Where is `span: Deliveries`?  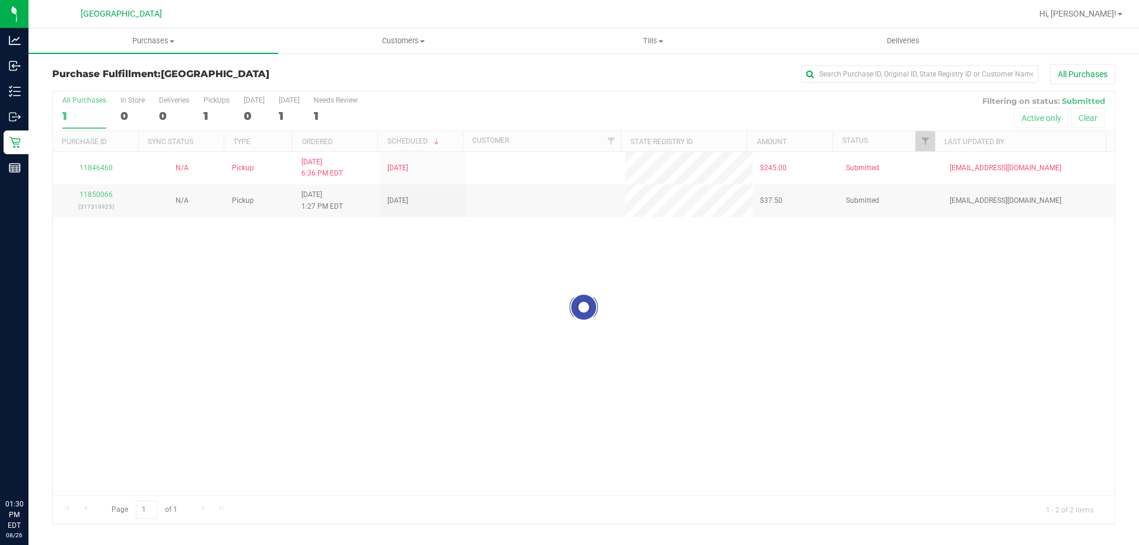 span: Deliveries is located at coordinates (903, 41).